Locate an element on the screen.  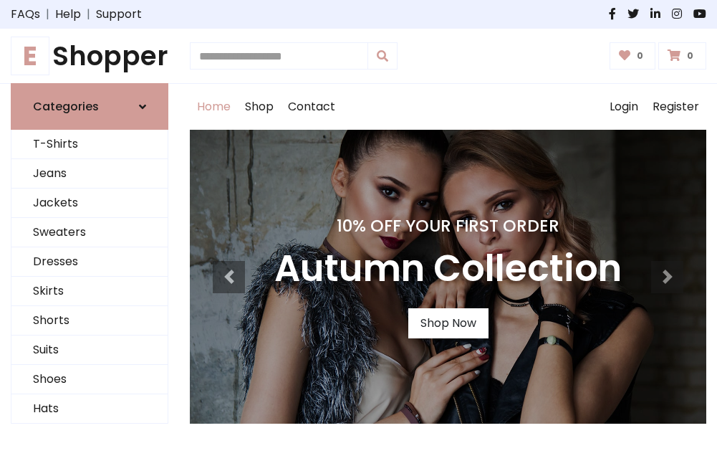
a: Shorts is located at coordinates (90, 320).